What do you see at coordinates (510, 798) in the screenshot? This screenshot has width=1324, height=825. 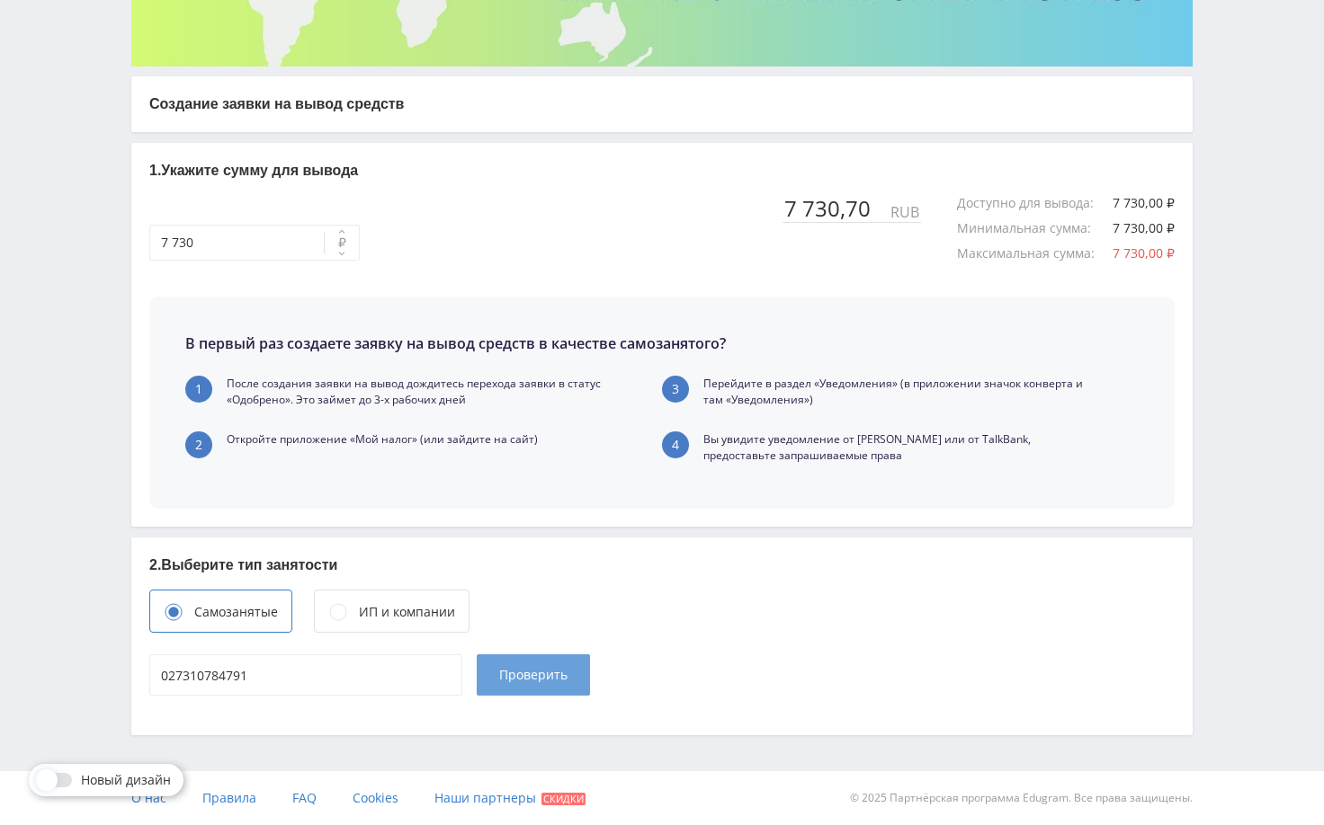 I see `a: Наши партнеры Скидки` at bounding box center [510, 798].